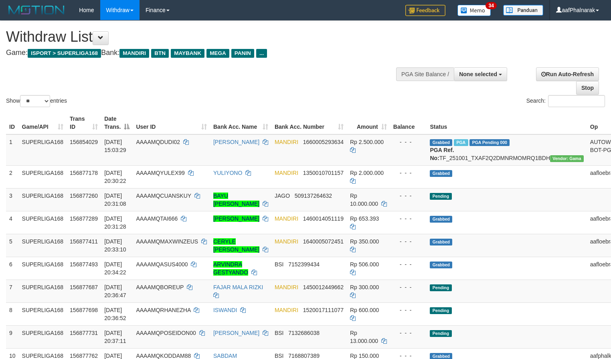 Image resolution: width=611 pixels, height=359 pixels. Describe the element at coordinates (12, 291) in the screenshot. I see `td: 7` at that location.